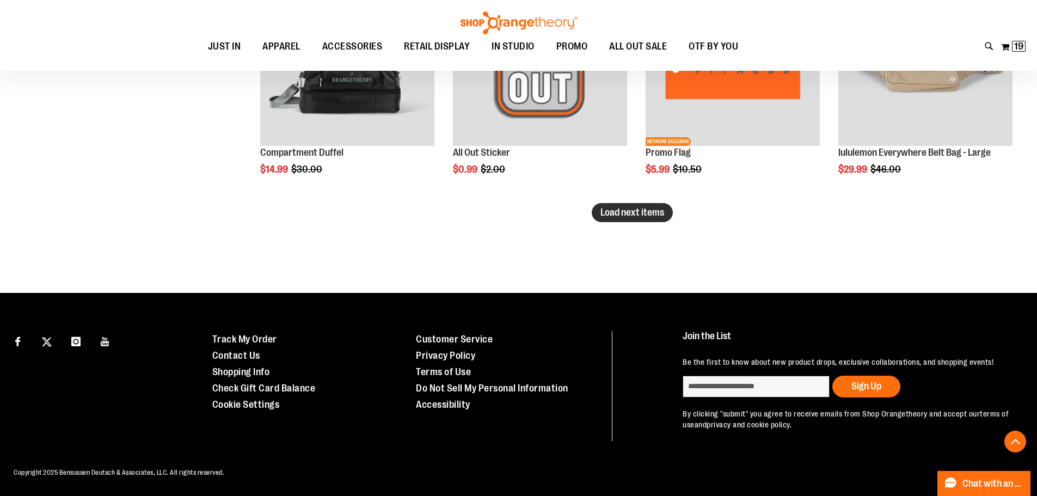 This screenshot has width=1037, height=496. I want to click on a: Shopping Info, so click(241, 372).